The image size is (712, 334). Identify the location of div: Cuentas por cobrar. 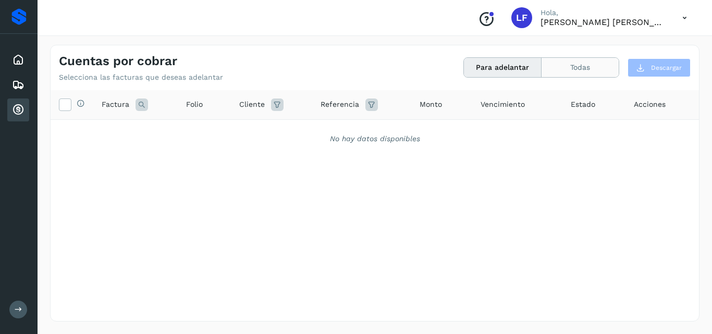
(18, 110).